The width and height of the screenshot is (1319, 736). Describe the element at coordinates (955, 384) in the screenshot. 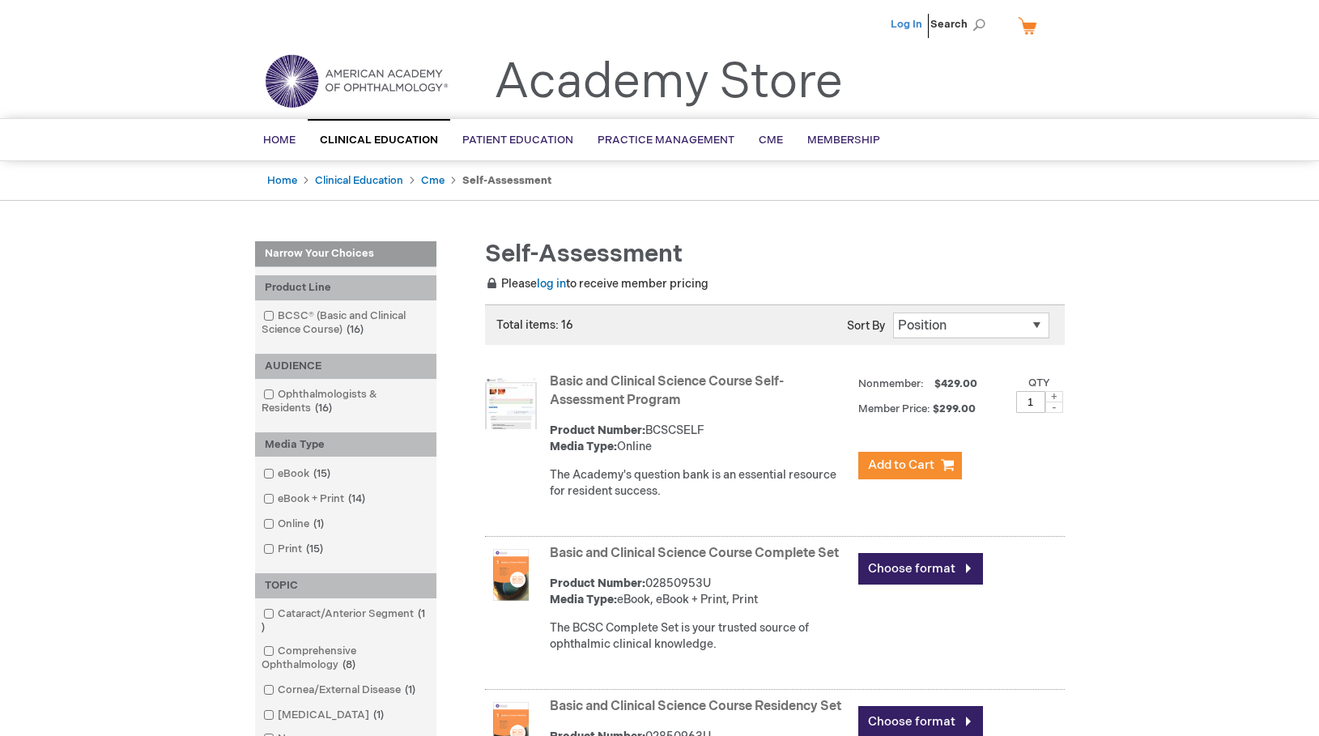

I see `span: $429.00` at that location.